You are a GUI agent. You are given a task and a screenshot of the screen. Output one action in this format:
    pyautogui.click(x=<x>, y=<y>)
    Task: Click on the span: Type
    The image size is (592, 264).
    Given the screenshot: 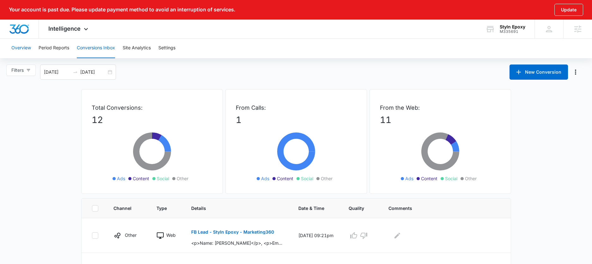 What is the action you would take?
    pyautogui.click(x=161, y=208)
    